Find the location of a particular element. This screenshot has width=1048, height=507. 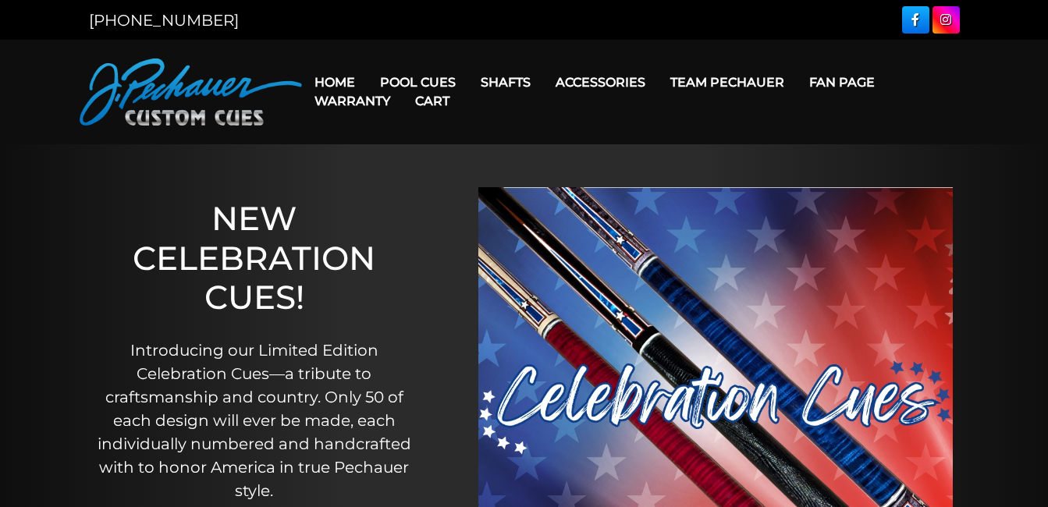

a: Fan Page is located at coordinates (842, 82).